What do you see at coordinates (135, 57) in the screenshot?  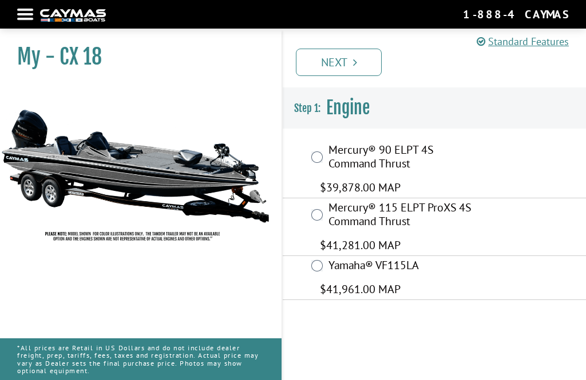 I see `h1: My - CX 18` at bounding box center [135, 57].